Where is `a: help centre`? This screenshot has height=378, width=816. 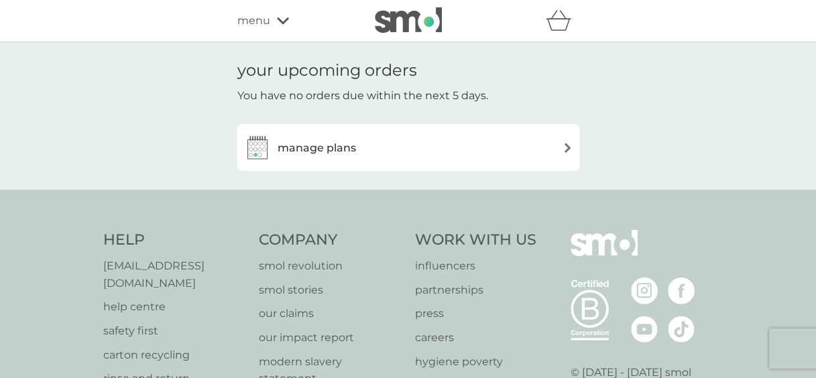 a: help centre is located at coordinates (174, 307).